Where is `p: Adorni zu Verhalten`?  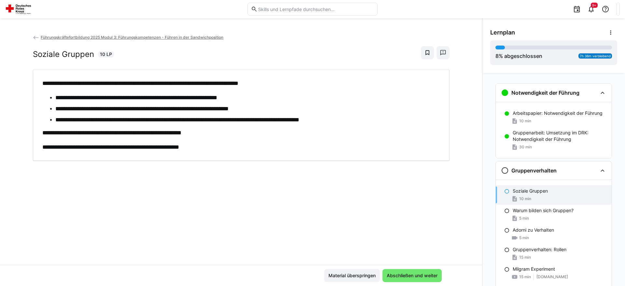 p: Adorni zu Verhalten is located at coordinates (533, 230).